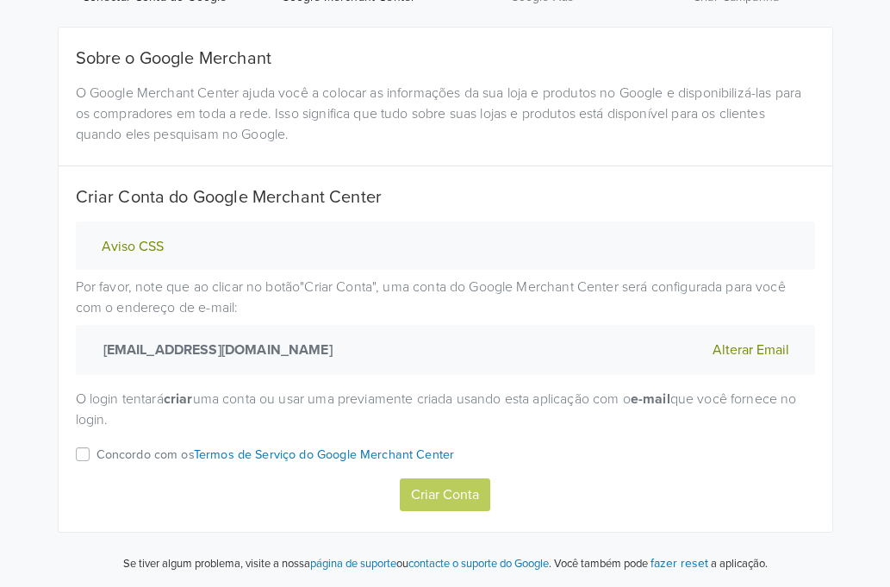  Describe the element at coordinates (650, 399) in the screenshot. I see `strong: e-mail` at that location.